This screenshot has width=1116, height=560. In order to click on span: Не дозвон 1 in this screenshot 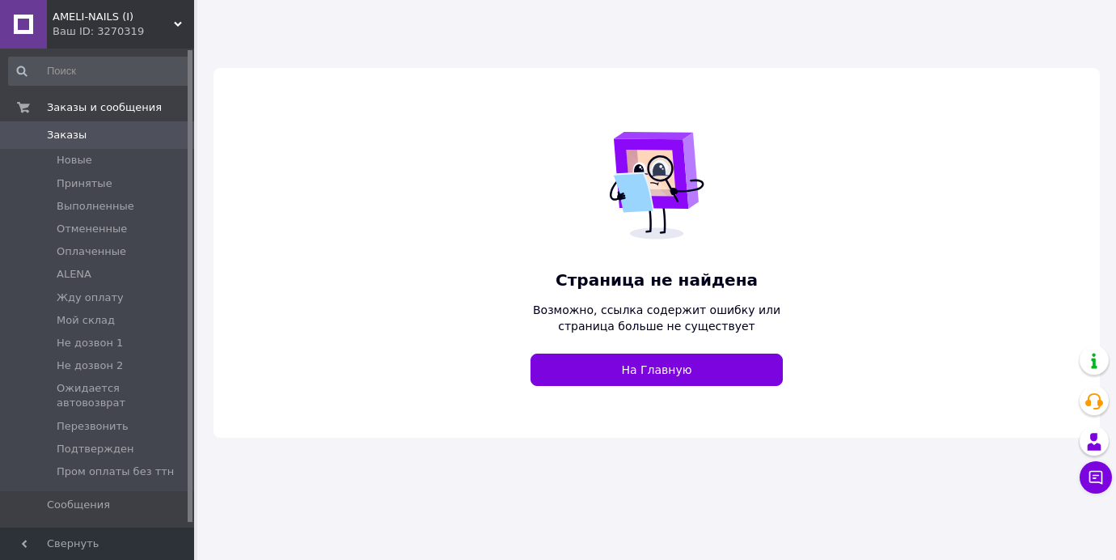, I will do `click(90, 343)`.